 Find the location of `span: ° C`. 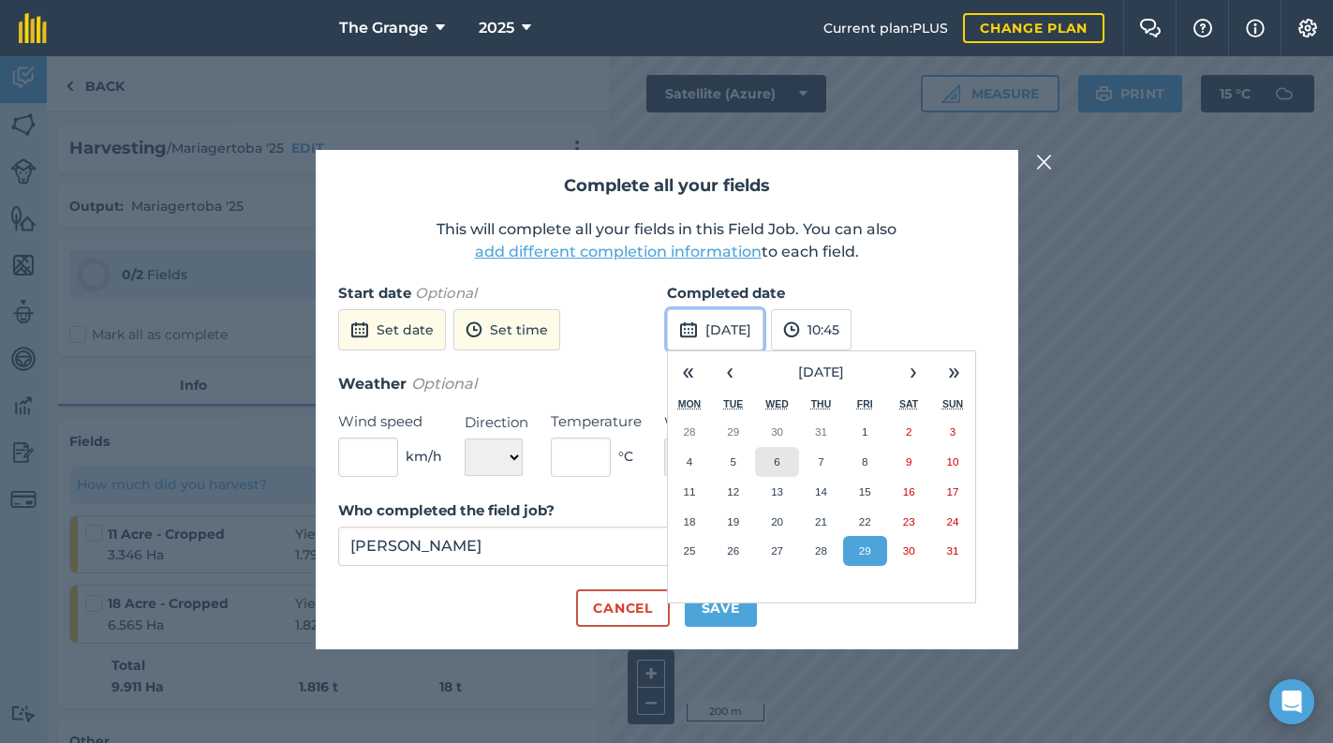

span: ° C is located at coordinates (626, 456).